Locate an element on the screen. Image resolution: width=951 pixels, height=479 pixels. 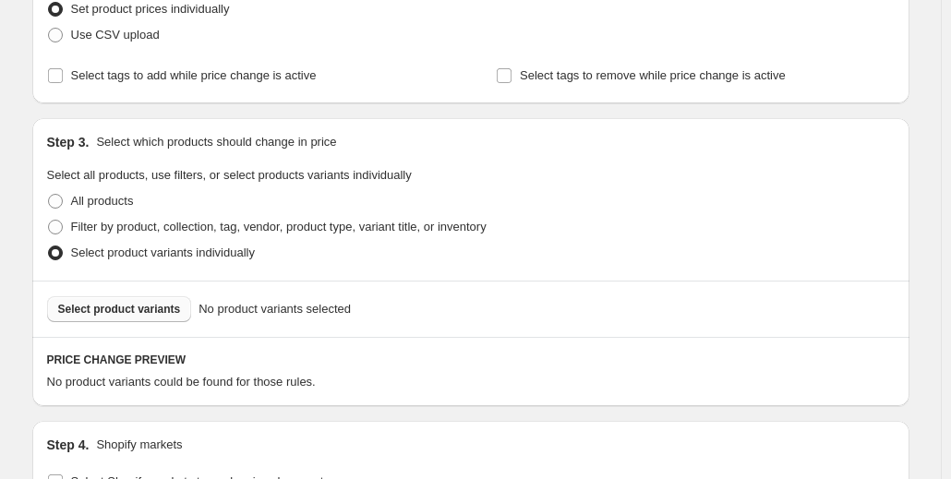
span: Use CSV upload is located at coordinates (115, 34).